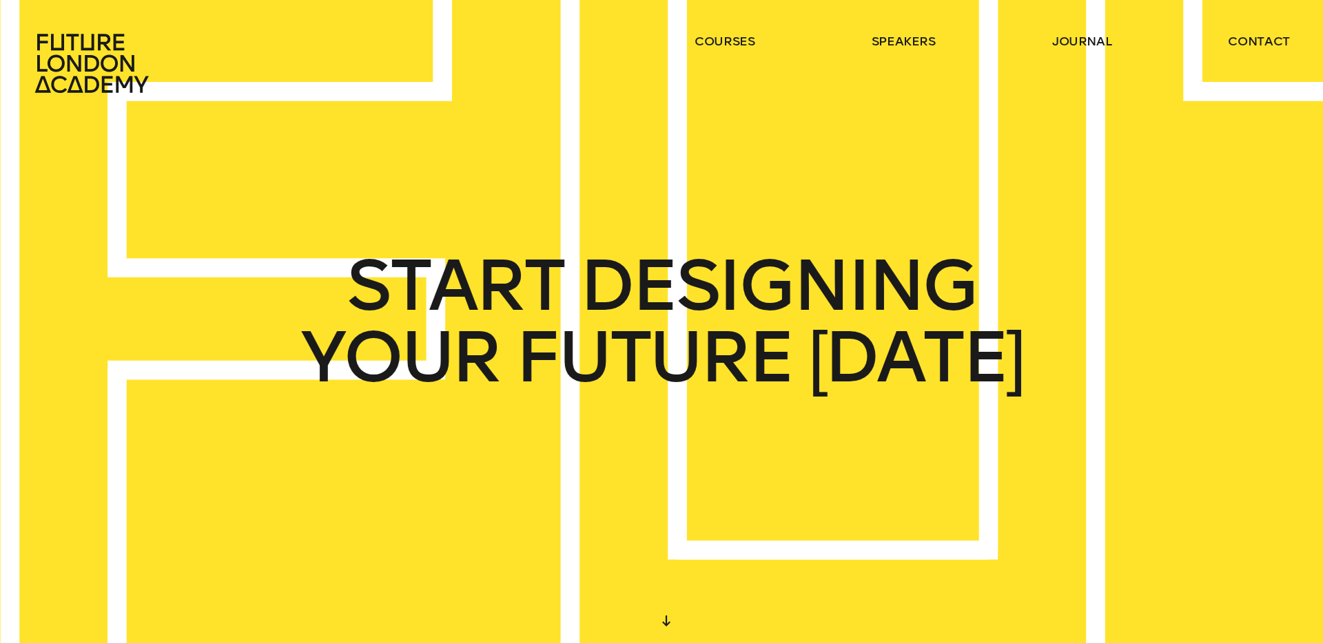  Describe the element at coordinates (654, 358) in the screenshot. I see `span: FUTURE` at that location.